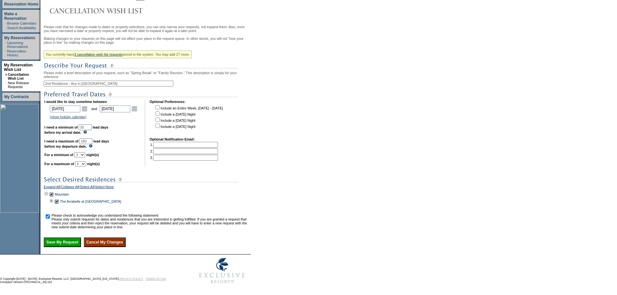  What do you see at coordinates (105, 242) in the screenshot?
I see `input: Cancel My Changes` at bounding box center [105, 242].